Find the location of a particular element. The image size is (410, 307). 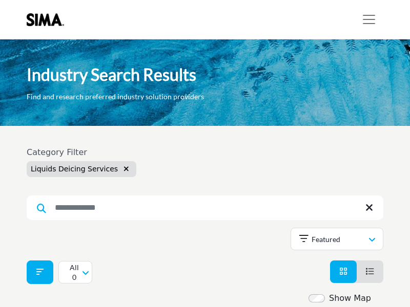

a: View Card is located at coordinates (343, 271).